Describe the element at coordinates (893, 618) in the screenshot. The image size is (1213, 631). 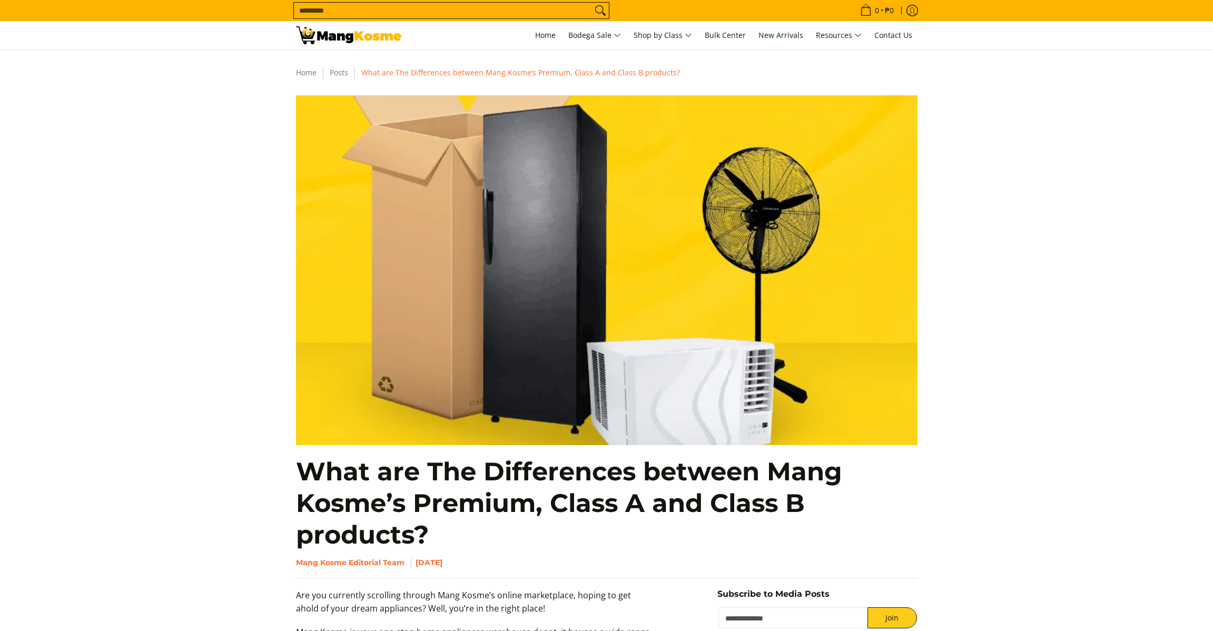
I see `button: Join` at that location.